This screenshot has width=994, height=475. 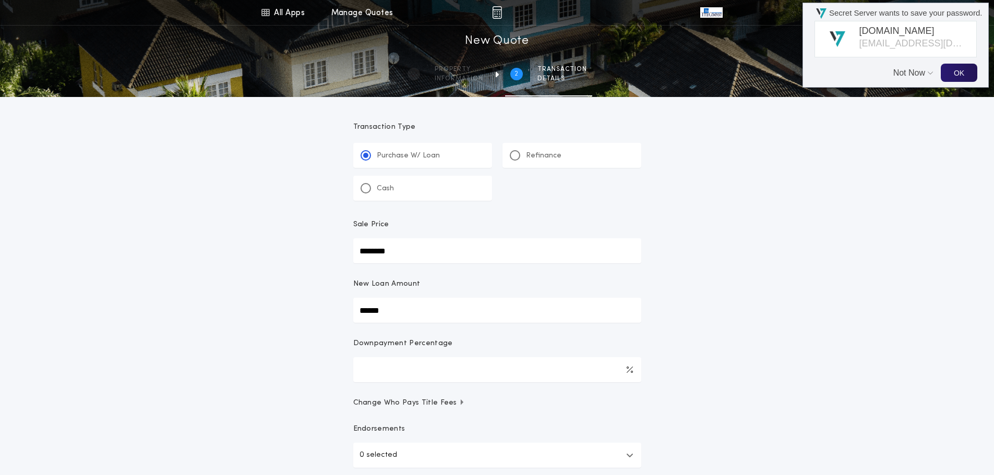 What do you see at coordinates (497, 13) in the screenshot?
I see `img: img` at bounding box center [497, 13].